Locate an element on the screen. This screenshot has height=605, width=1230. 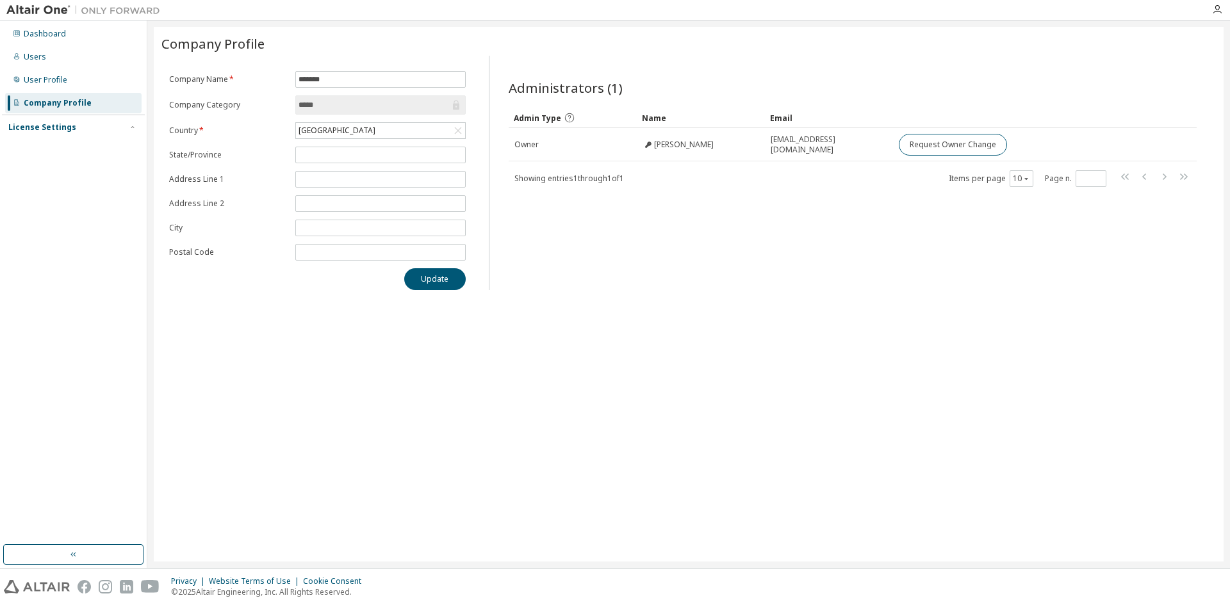
div: Website Terms of Use is located at coordinates (256, 582).